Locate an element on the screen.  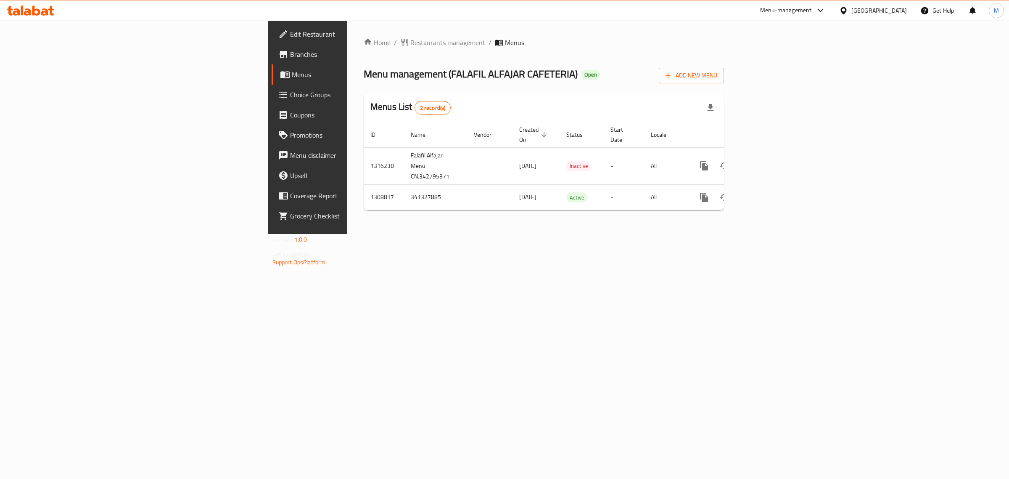
span: Menu disclaimer is located at coordinates (360, 155).